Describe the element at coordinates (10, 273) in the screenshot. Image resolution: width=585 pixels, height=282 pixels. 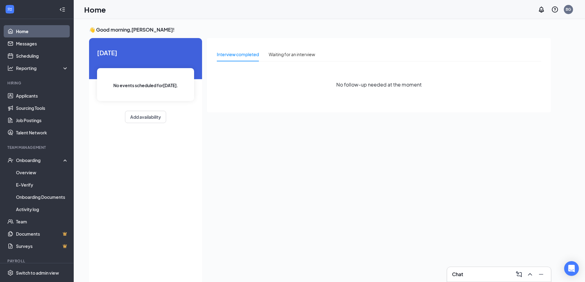
I see `svg: Settings` at that location.